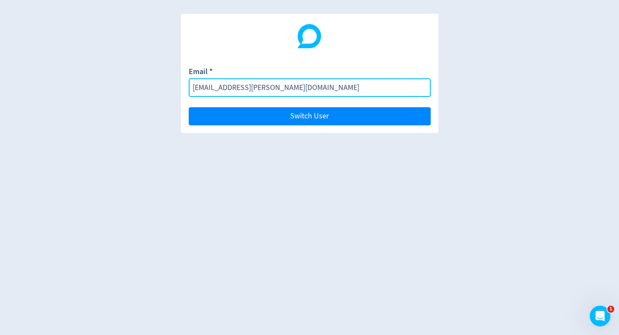 Image resolution: width=619 pixels, height=335 pixels. I want to click on button: Switch User, so click(310, 116).